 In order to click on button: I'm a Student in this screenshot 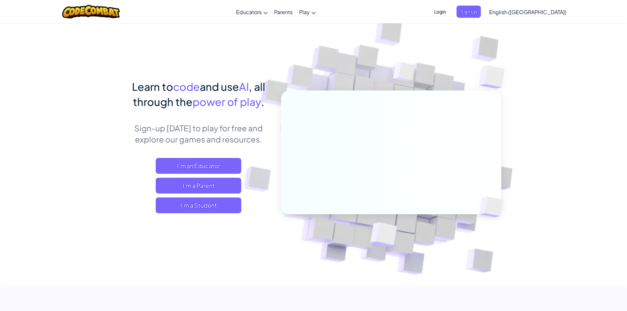, I will do `click(198, 205)`.